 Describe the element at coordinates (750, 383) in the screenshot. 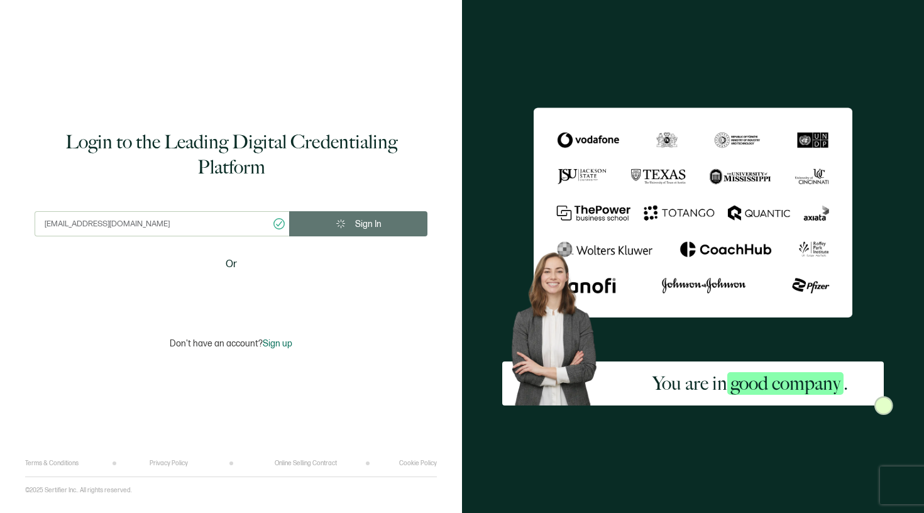

I see `h2: You are in .` at that location.